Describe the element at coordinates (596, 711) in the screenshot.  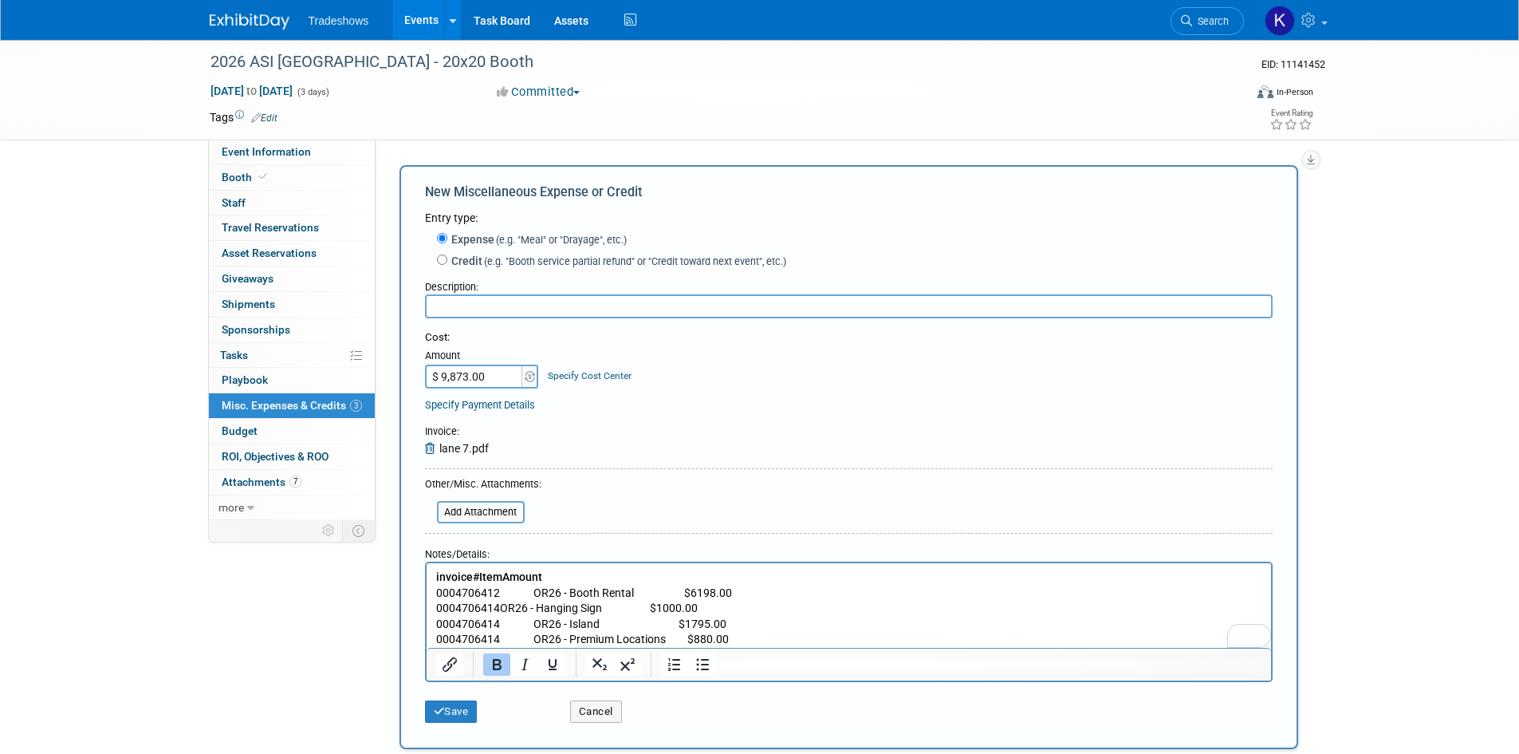
I see `button: Cancel` at that location.